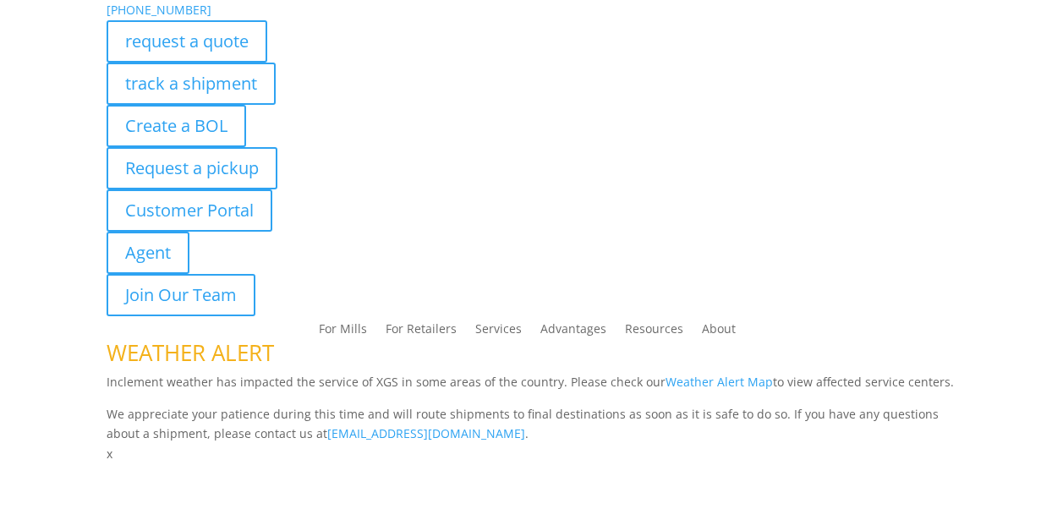 The width and height of the screenshot is (1063, 509). I want to click on p: We appreciate your patience during this time and will route shipments to final destinations as so..., so click(532, 424).